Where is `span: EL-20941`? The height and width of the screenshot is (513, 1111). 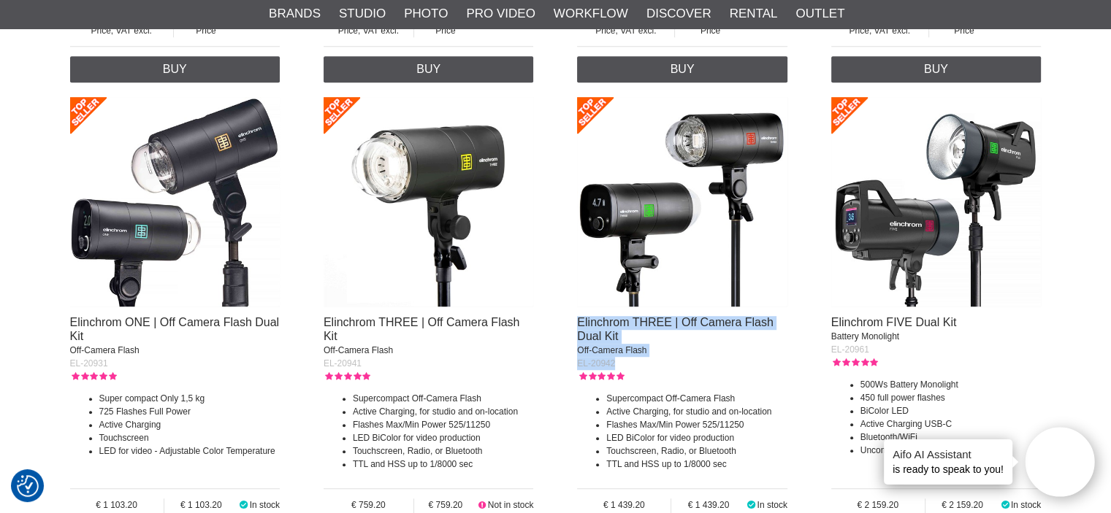
span: EL-20941 is located at coordinates (342, 364).